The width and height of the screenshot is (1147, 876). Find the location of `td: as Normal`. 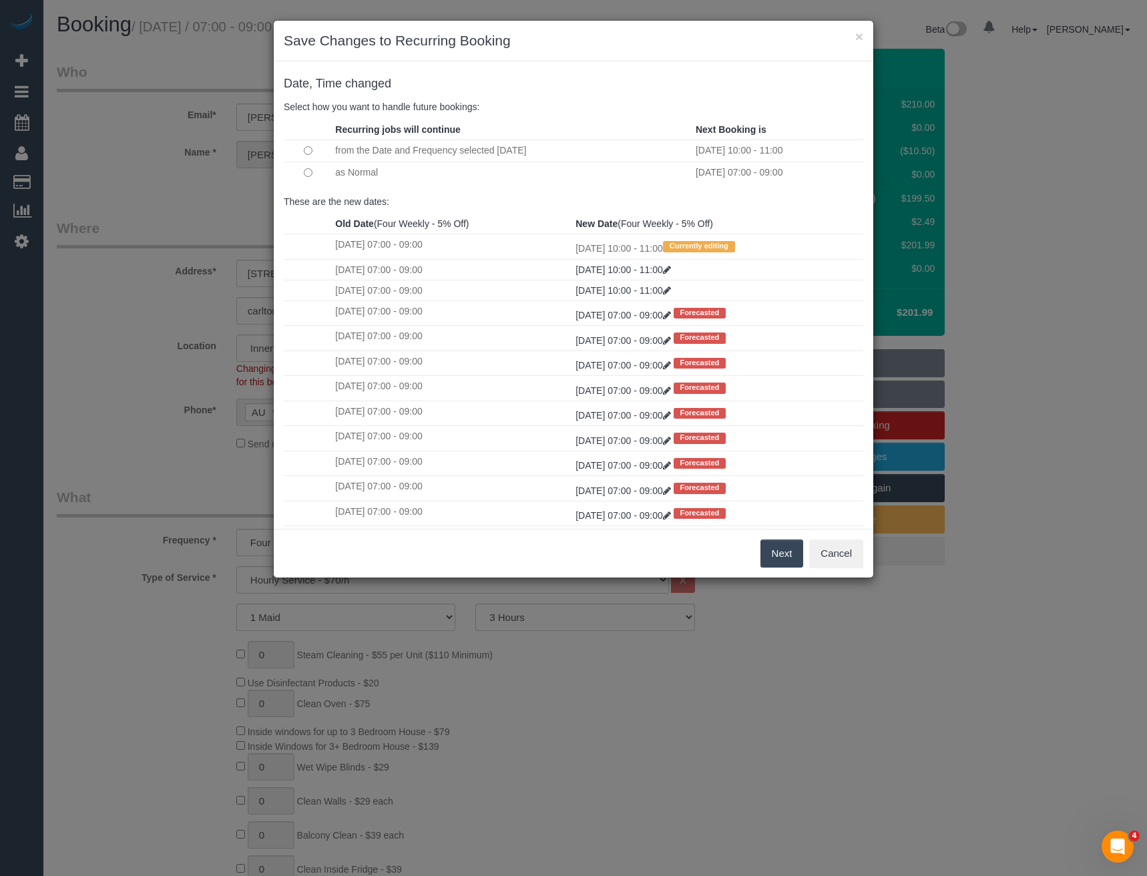

td: as Normal is located at coordinates (512, 172).